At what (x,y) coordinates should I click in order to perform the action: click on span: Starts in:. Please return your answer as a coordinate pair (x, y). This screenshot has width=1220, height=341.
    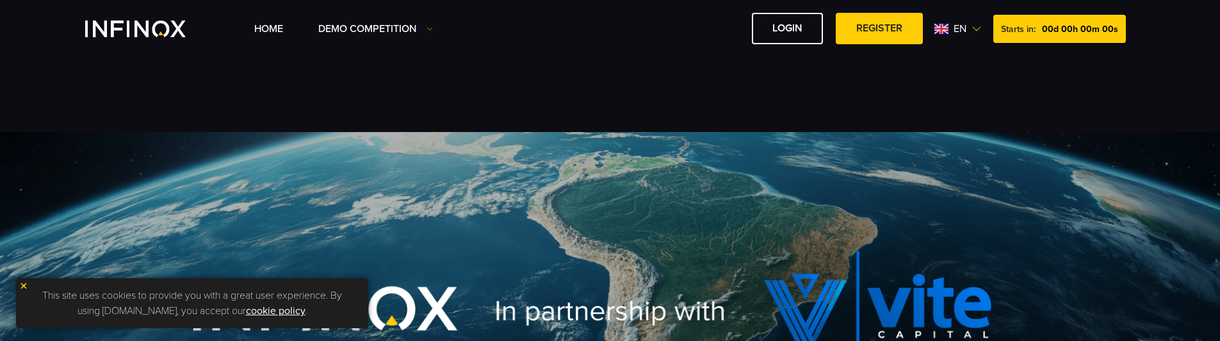
    Looking at the image, I should click on (1019, 29).